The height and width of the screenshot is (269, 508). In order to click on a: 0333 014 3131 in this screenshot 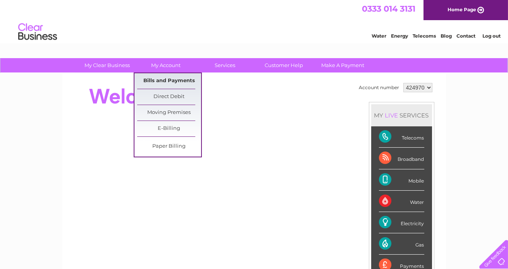, I will do `click(389, 9)`.